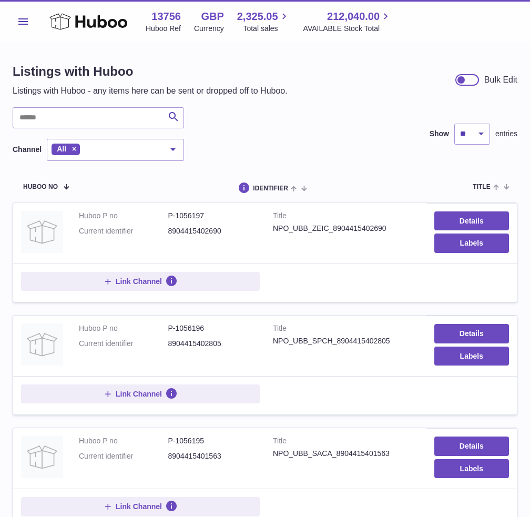  Describe the element at coordinates (166, 16) in the screenshot. I see `strong: 13756` at that location.